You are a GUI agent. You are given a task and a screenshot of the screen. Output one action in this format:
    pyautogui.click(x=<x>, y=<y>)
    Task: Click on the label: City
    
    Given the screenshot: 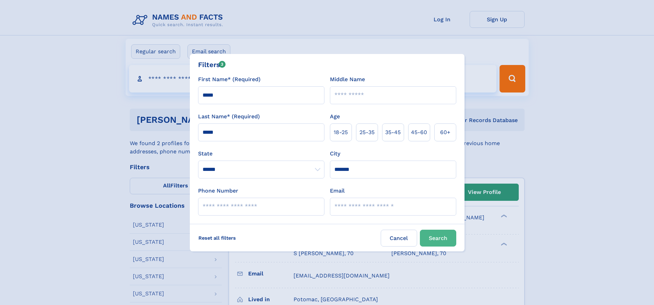 What is the action you would take?
    pyautogui.click(x=335, y=153)
    